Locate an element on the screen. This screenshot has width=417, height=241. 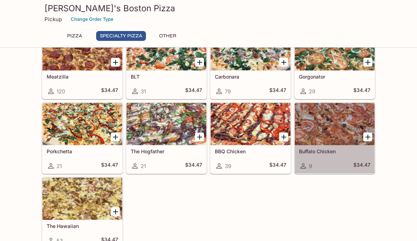
a: Gorgonator29$34.47 is located at coordinates (334, 64).